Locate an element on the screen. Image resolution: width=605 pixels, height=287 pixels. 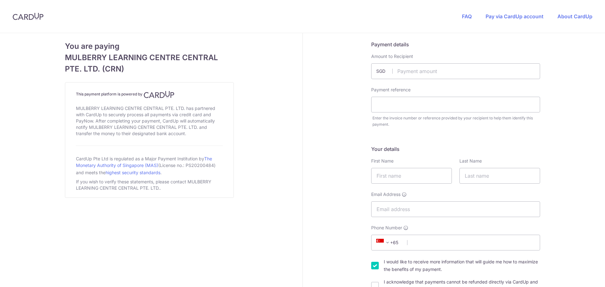
input: Payment amount is located at coordinates (456, 71).